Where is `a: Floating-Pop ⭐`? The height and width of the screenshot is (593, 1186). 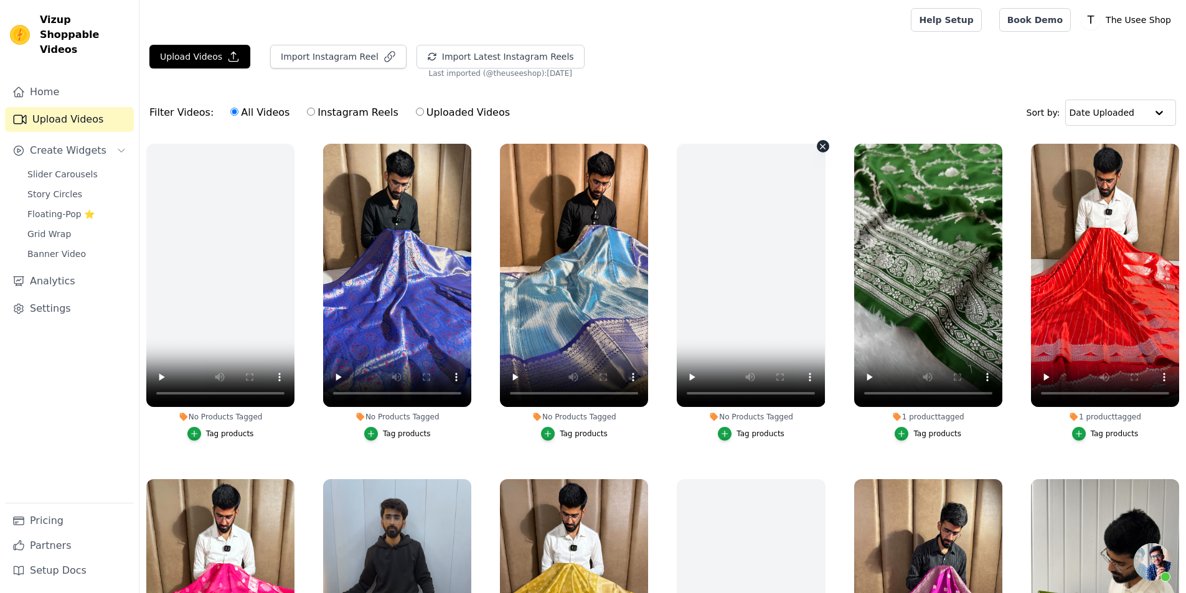
a: Floating-Pop ⭐ is located at coordinates (77, 214).